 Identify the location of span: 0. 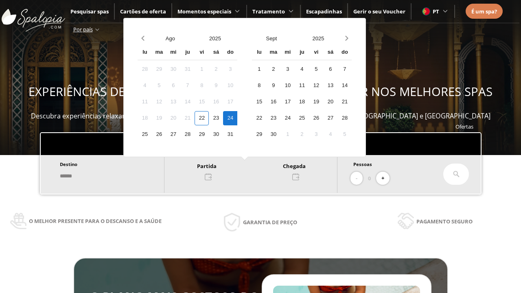
(369, 178).